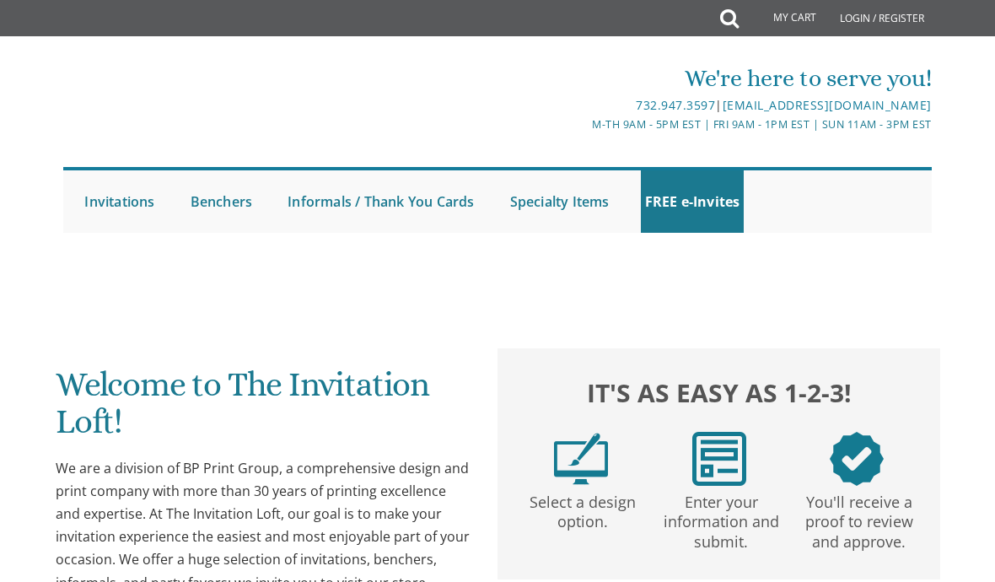 This screenshot has width=995, height=582. I want to click on h1: Welcome to The Invitation Loft!, so click(262, 409).